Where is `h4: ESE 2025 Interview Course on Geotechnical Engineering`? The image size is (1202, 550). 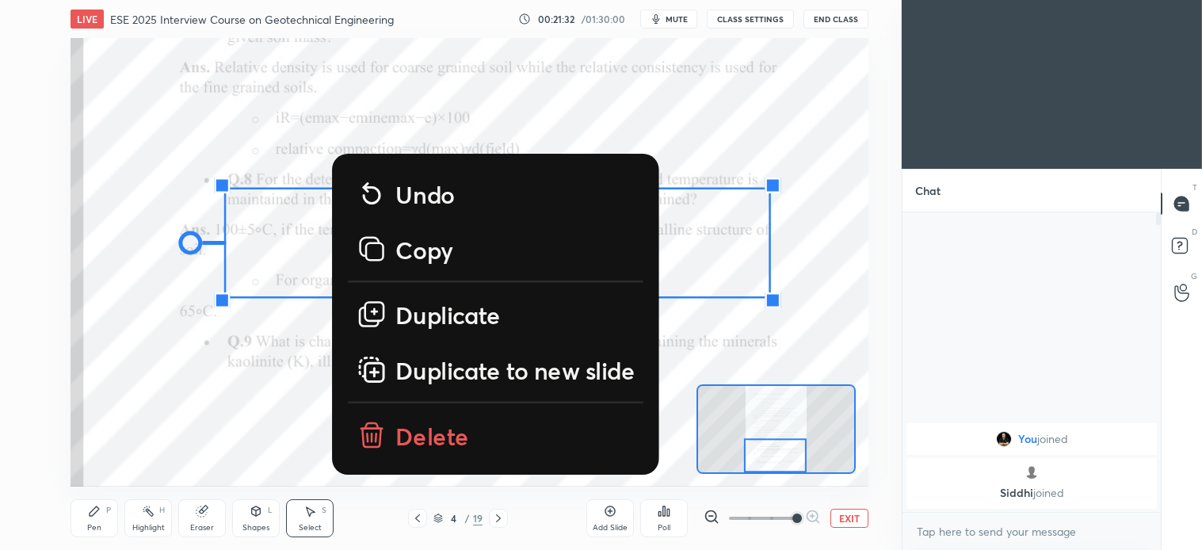
h4: ESE 2025 Interview Course on Geotechnical Engineering is located at coordinates (252, 19).